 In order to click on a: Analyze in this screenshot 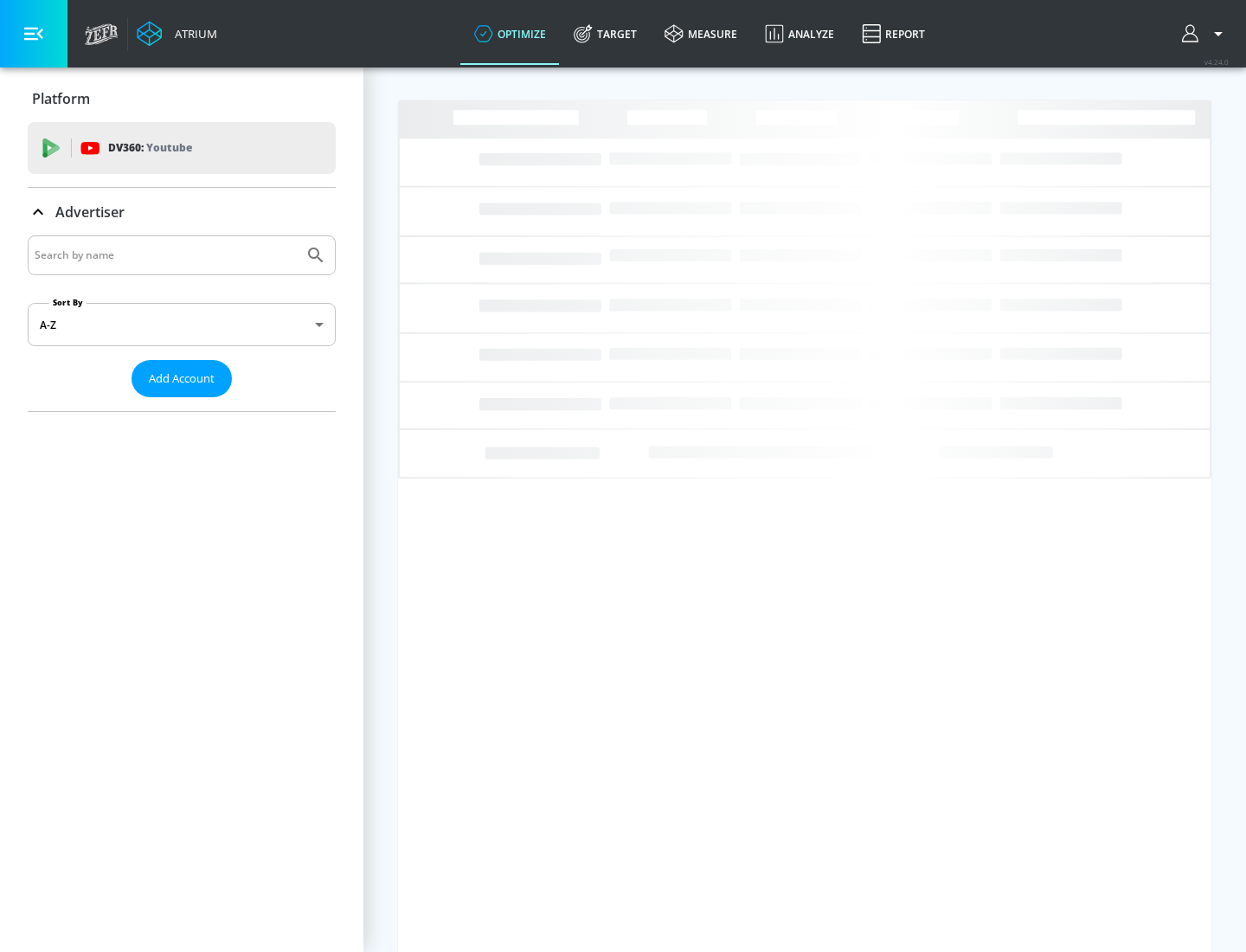, I will do `click(799, 33)`.